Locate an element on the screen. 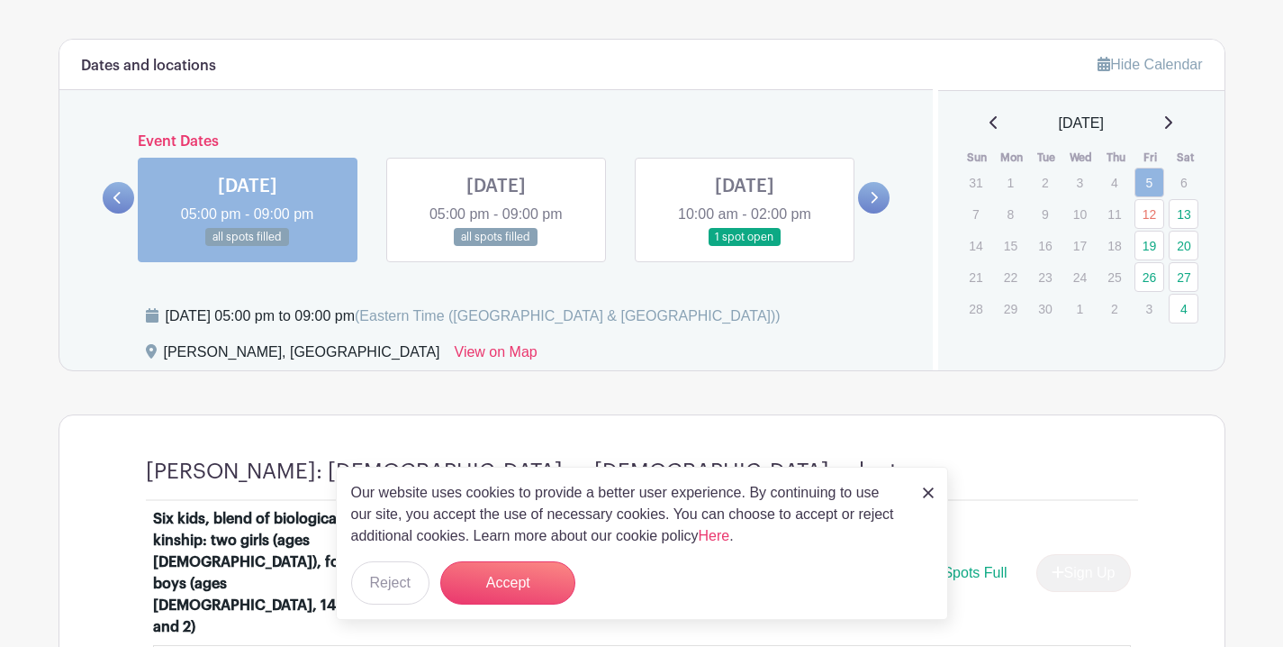 The width and height of the screenshot is (1283, 647). p: 15 is located at coordinates (1010, 245).